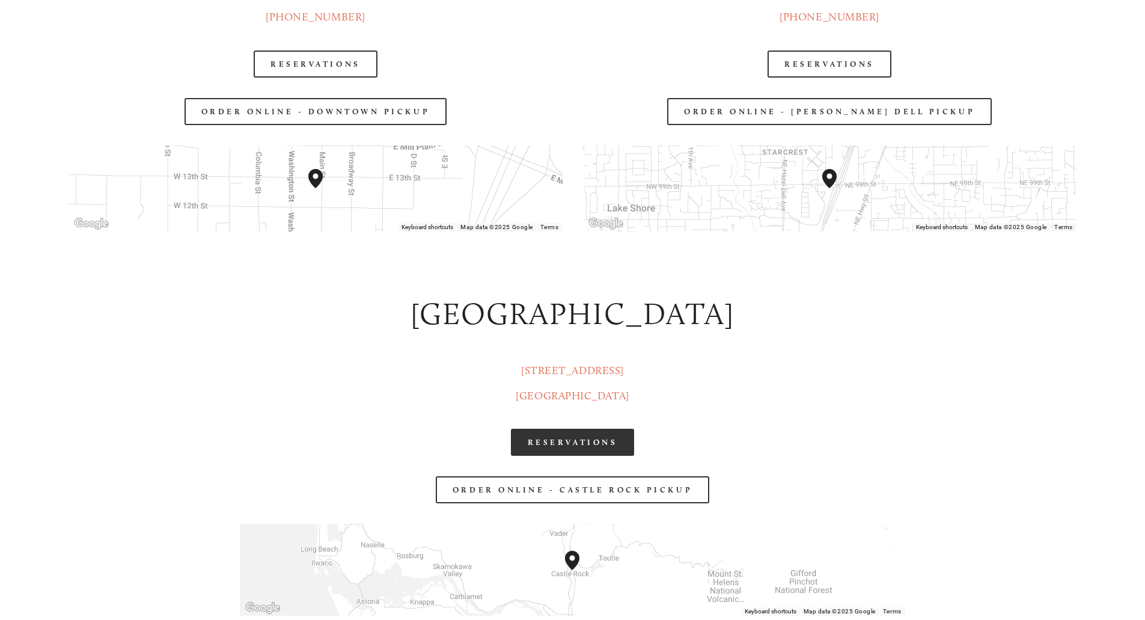 The height and width of the screenshot is (620, 1145). Describe the element at coordinates (572, 489) in the screenshot. I see `a: order online - castle rock pickup` at that location.